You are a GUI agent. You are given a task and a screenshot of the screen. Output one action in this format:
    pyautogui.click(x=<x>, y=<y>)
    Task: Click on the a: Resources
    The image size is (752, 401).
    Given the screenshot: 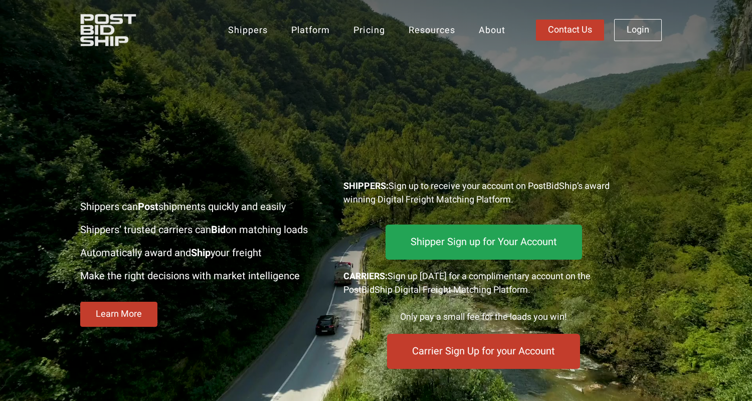 What is the action you would take?
    pyautogui.click(x=432, y=30)
    